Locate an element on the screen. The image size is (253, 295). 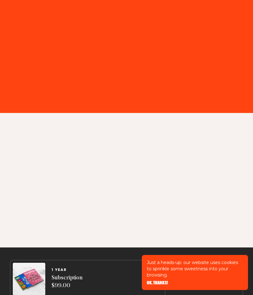
span: Subscription $99.00 is located at coordinates (67, 282).